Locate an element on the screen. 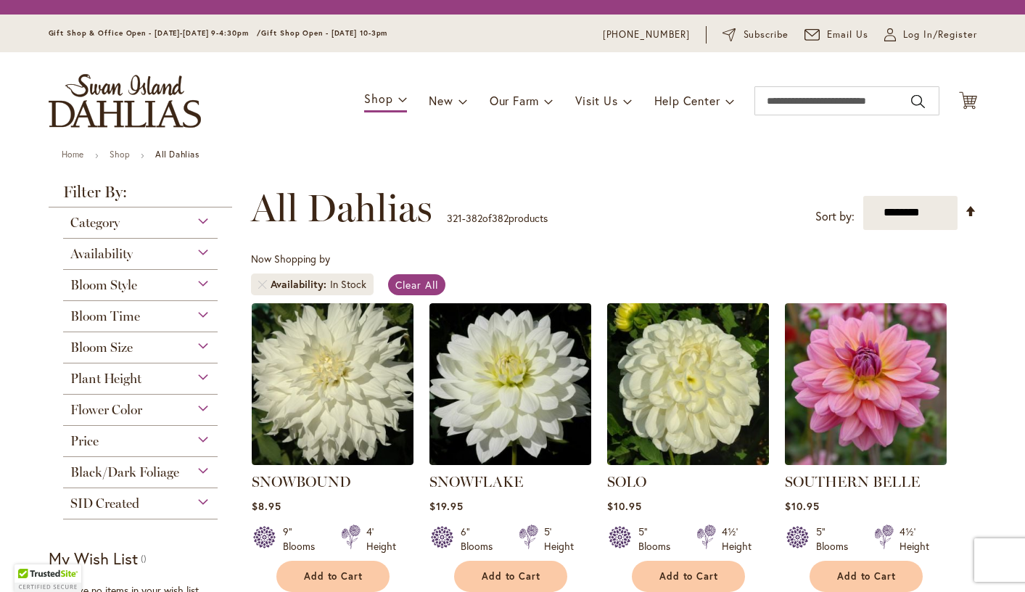 The height and width of the screenshot is (592, 1025). span: Plant Height is located at coordinates (106, 379).